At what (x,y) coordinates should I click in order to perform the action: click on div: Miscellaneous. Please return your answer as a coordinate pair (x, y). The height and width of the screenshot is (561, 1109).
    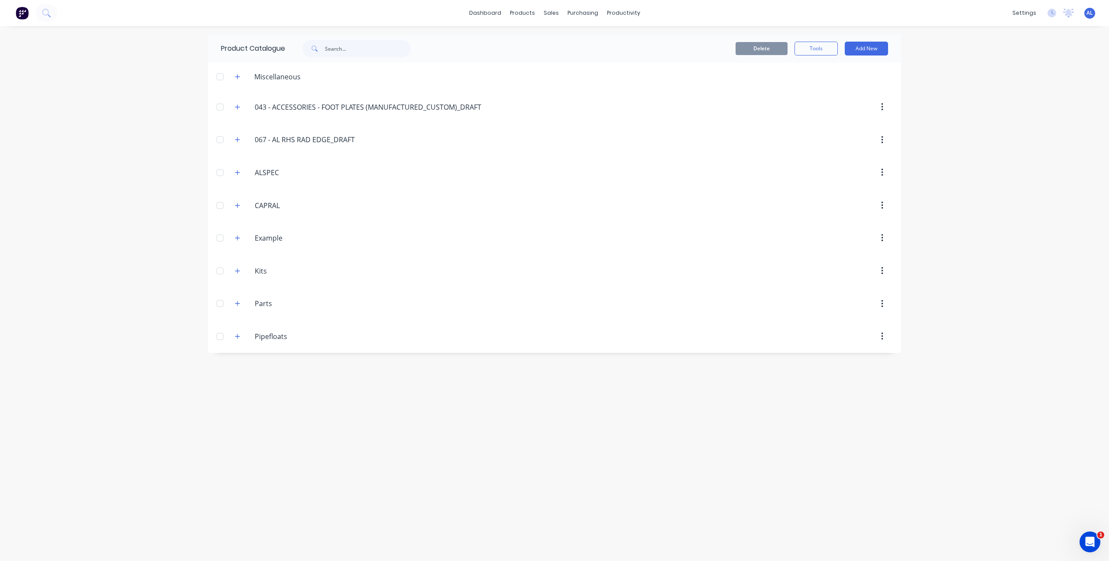
    Looking at the image, I should click on (277, 77).